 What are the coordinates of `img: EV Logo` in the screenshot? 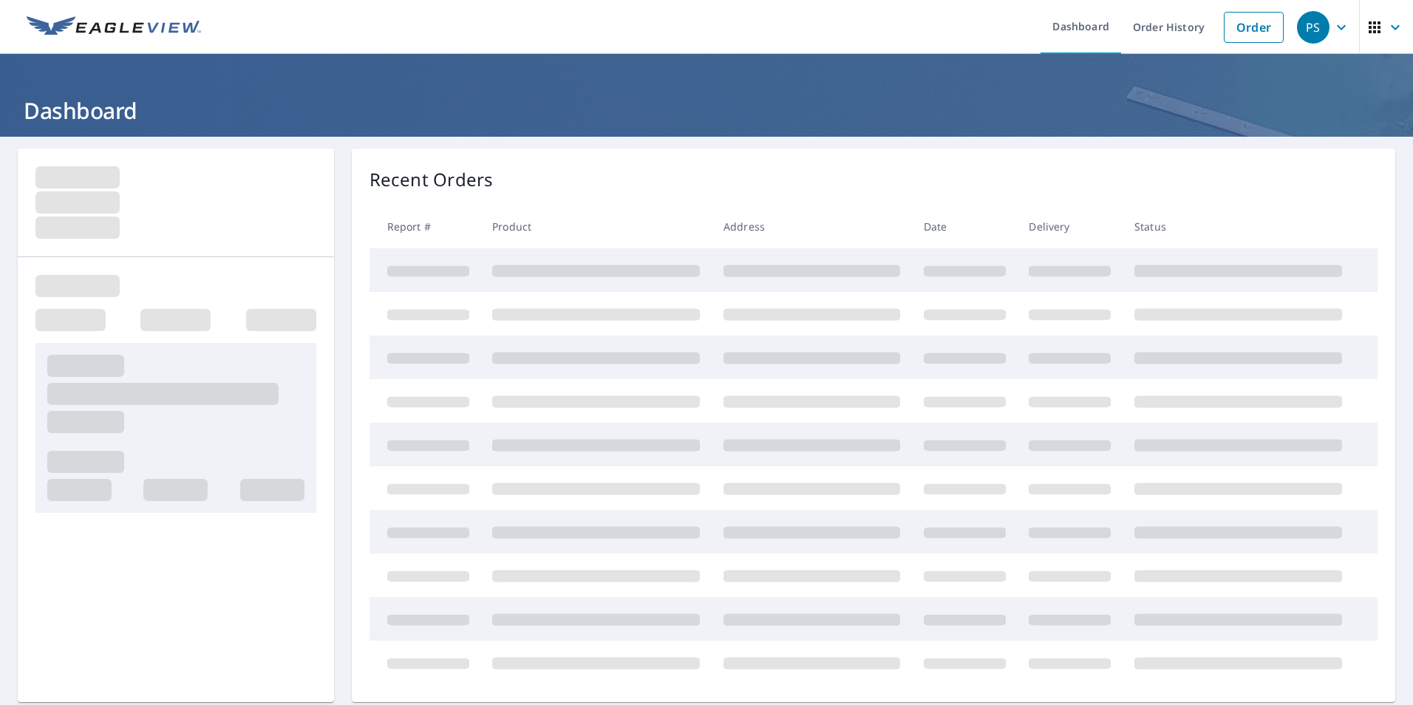 It's located at (114, 27).